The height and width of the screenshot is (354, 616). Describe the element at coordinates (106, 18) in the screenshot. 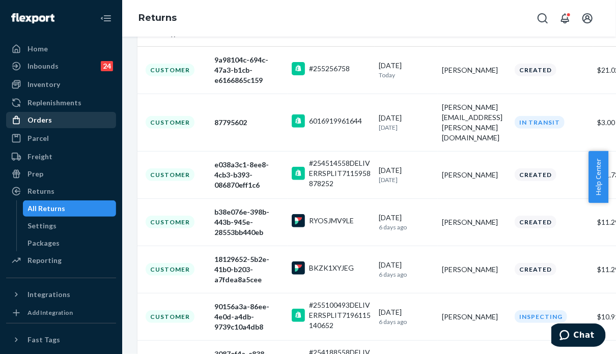

I see `button: Close Navigation` at that location.